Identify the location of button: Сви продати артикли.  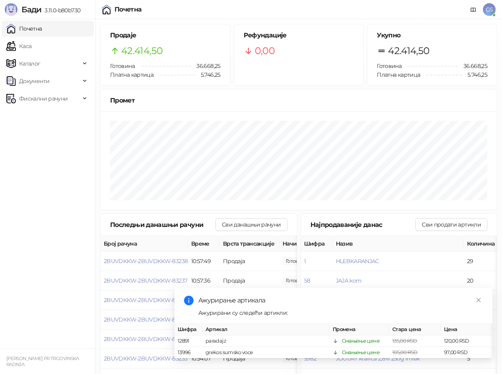
(451, 225).